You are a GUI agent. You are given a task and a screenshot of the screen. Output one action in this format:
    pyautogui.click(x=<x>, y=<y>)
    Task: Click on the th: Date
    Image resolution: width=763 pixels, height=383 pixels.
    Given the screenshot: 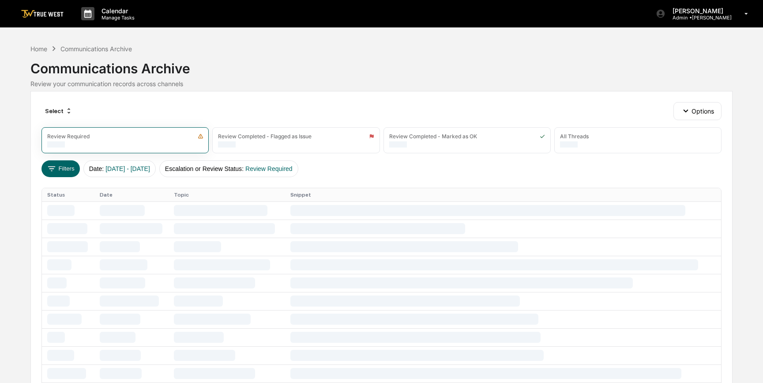 What is the action you would take?
    pyautogui.click(x=131, y=195)
    